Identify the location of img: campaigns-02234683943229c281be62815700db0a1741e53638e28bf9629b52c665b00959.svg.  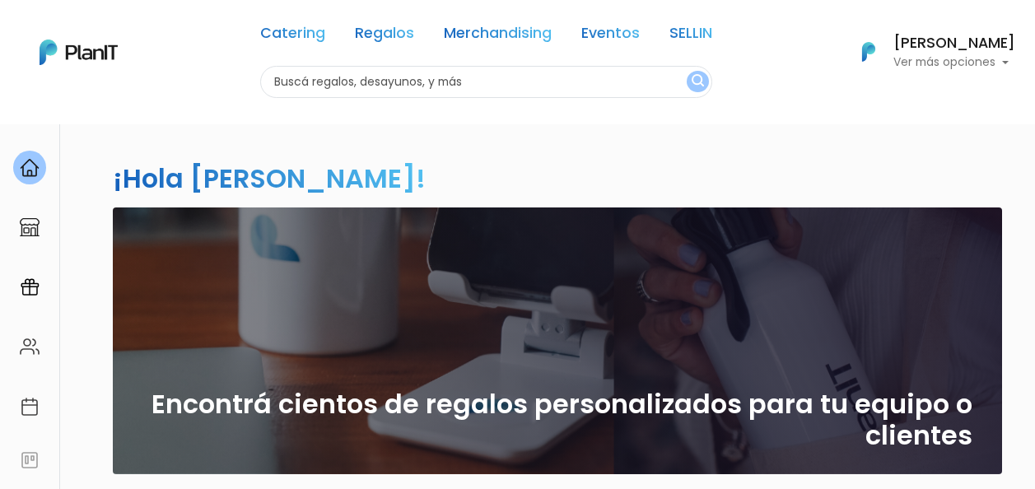
(30, 287).